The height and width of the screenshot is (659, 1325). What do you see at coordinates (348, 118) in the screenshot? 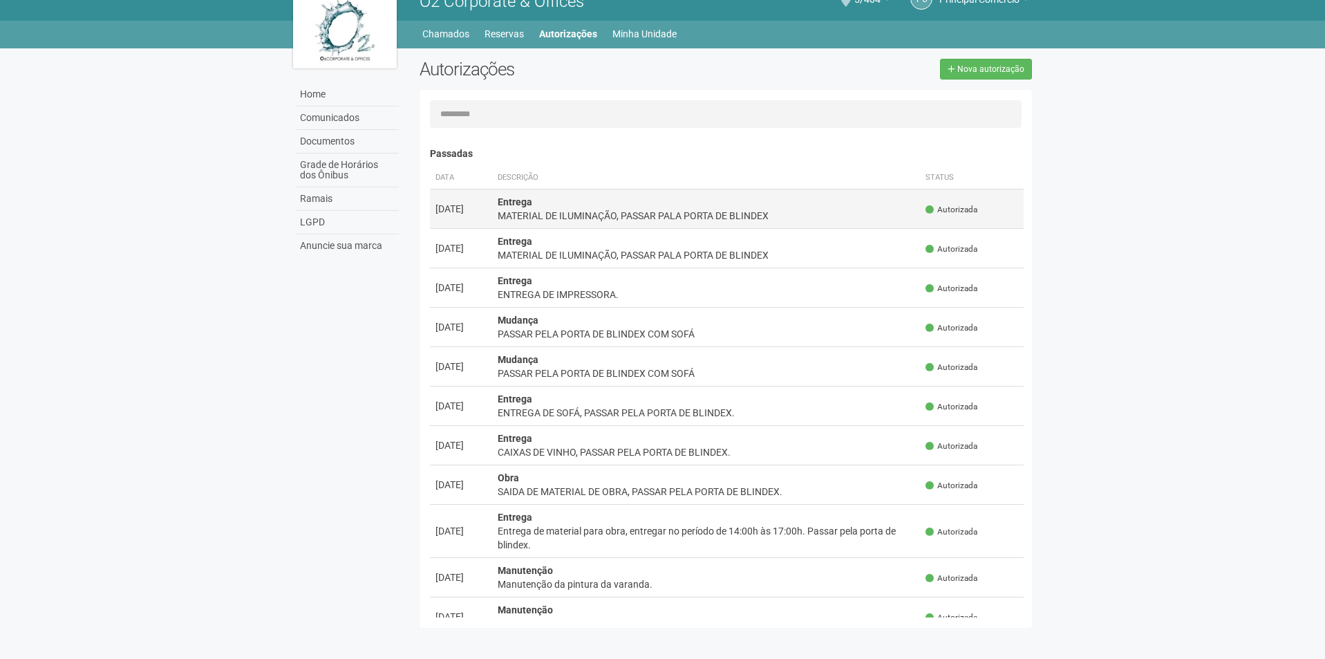
I see `a: Comunicados` at bounding box center [348, 118].